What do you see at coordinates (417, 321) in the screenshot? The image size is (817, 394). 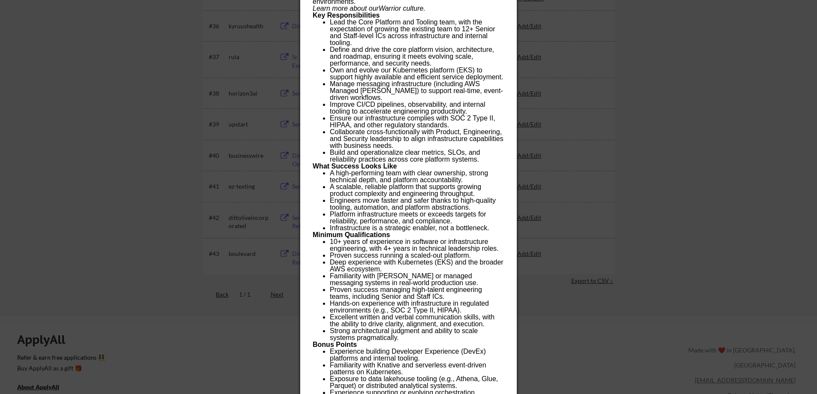 I see `li: Excellent written and verbal communication skills, with the ability to drive clarity, alignment, ...` at bounding box center [417, 321].